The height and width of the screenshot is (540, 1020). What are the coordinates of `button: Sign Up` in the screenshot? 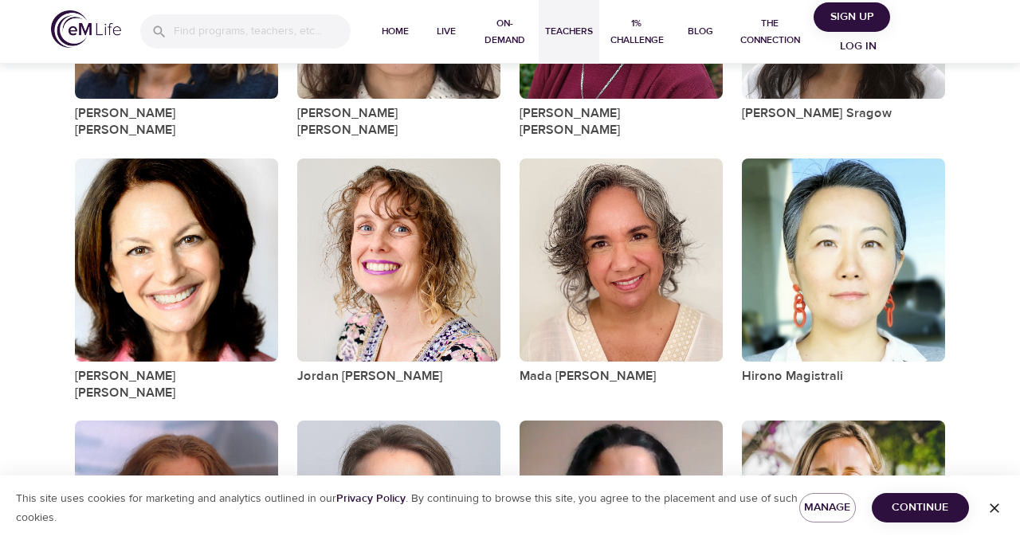 It's located at (852, 17).